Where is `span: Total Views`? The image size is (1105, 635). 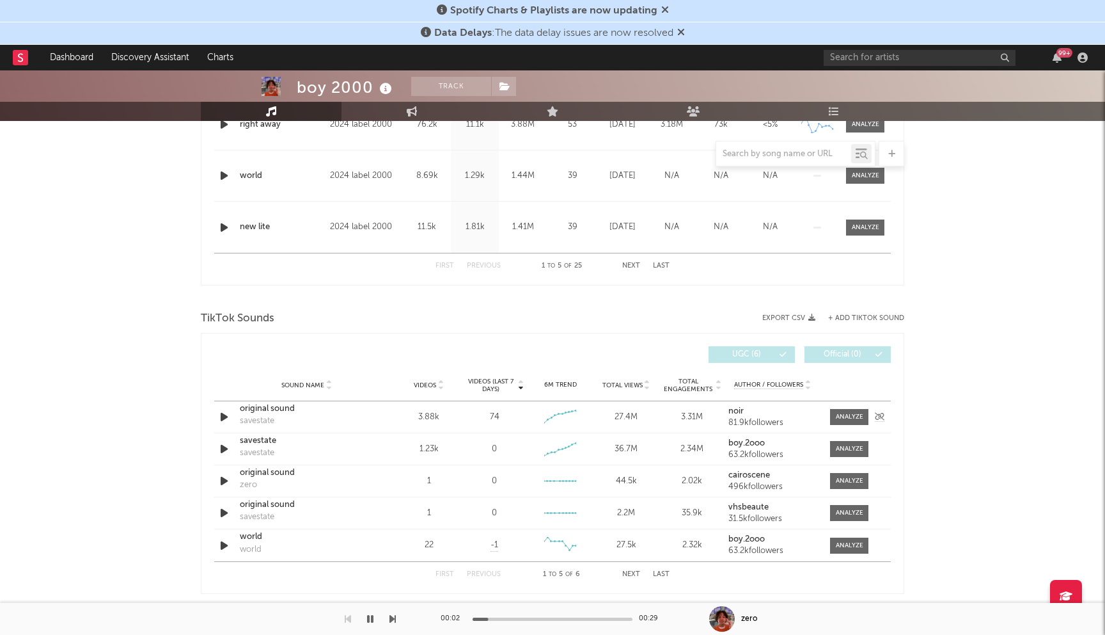 span: Total Views is located at coordinates (622, 385).